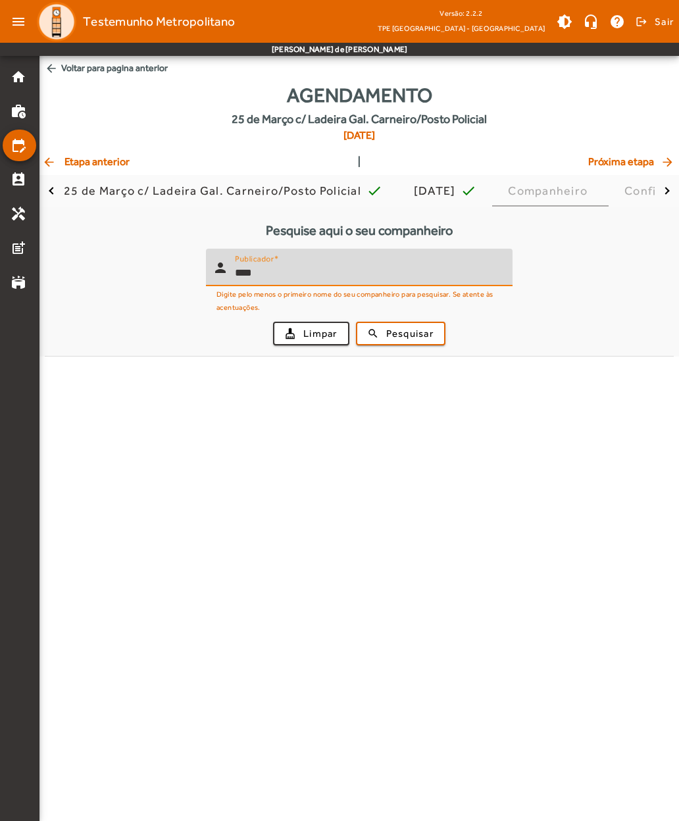 The image size is (679, 821). Describe the element at coordinates (18, 214) in the screenshot. I see `mat-icon: handyman` at that location.